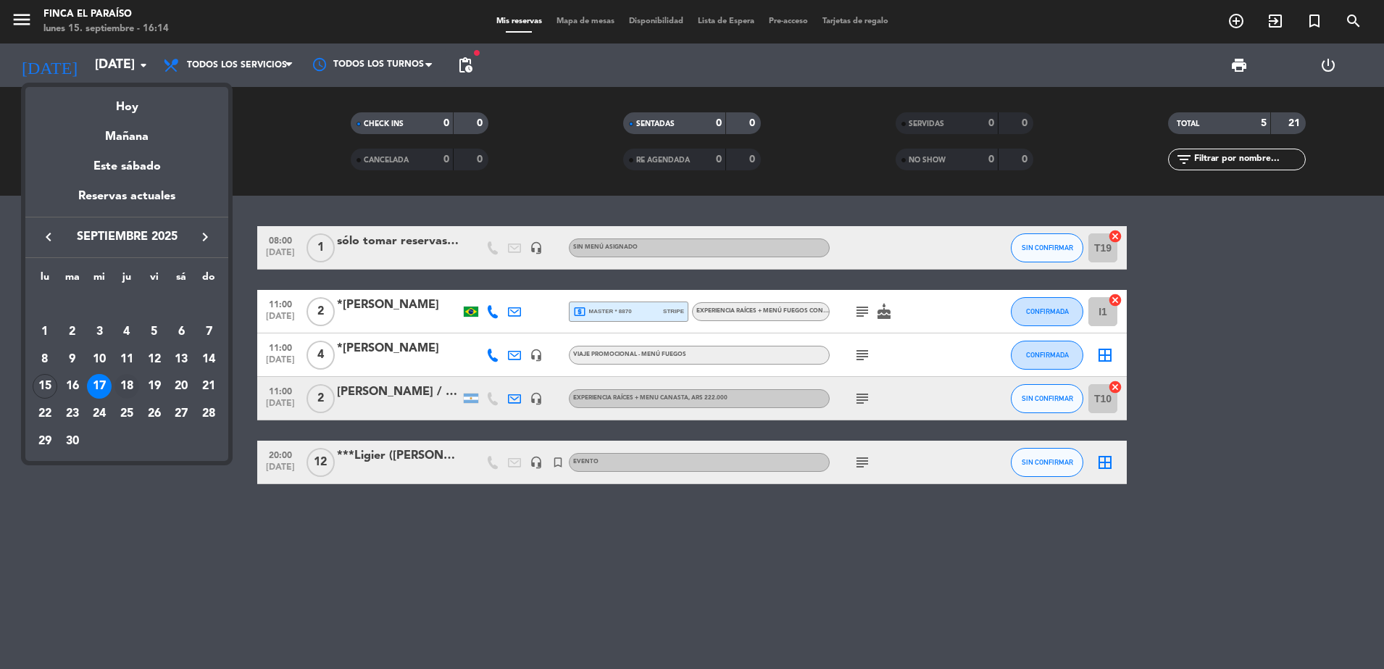 The height and width of the screenshot is (669, 1384). I want to click on td: 13 de septiembre de 2025, so click(182, 359).